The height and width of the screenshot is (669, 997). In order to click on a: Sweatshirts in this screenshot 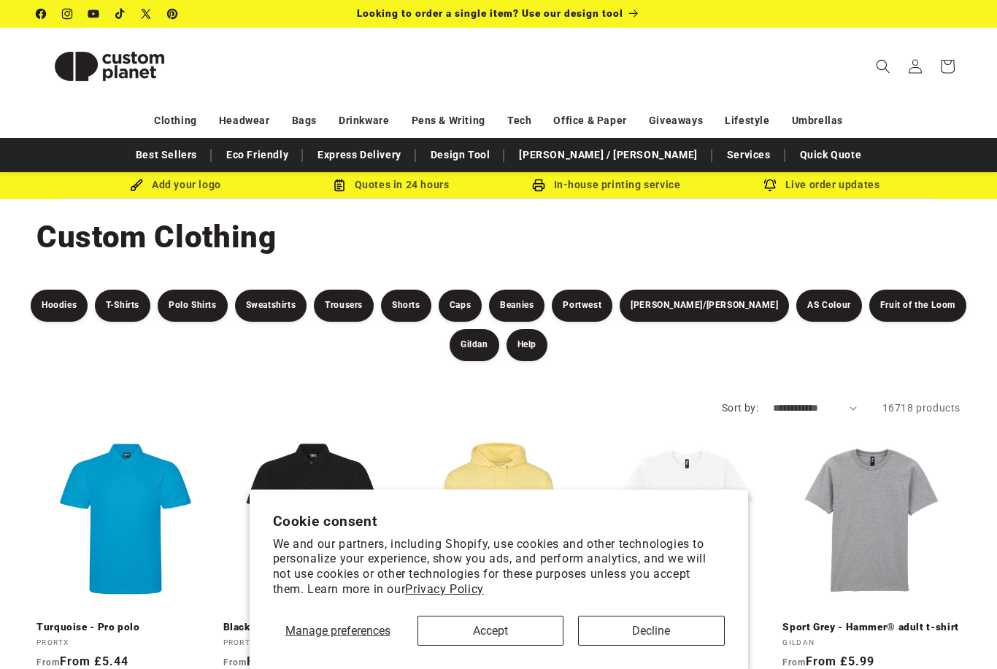, I will do `click(271, 306)`.